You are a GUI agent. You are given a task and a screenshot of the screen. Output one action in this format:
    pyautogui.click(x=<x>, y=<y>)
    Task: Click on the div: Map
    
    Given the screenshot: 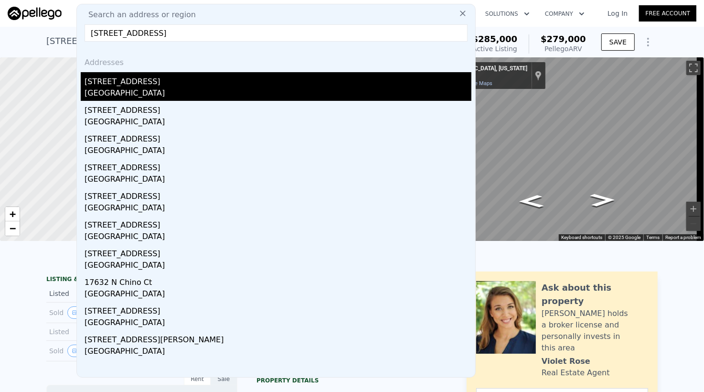 What is the action you would take?
    pyautogui.click(x=571, y=149)
    